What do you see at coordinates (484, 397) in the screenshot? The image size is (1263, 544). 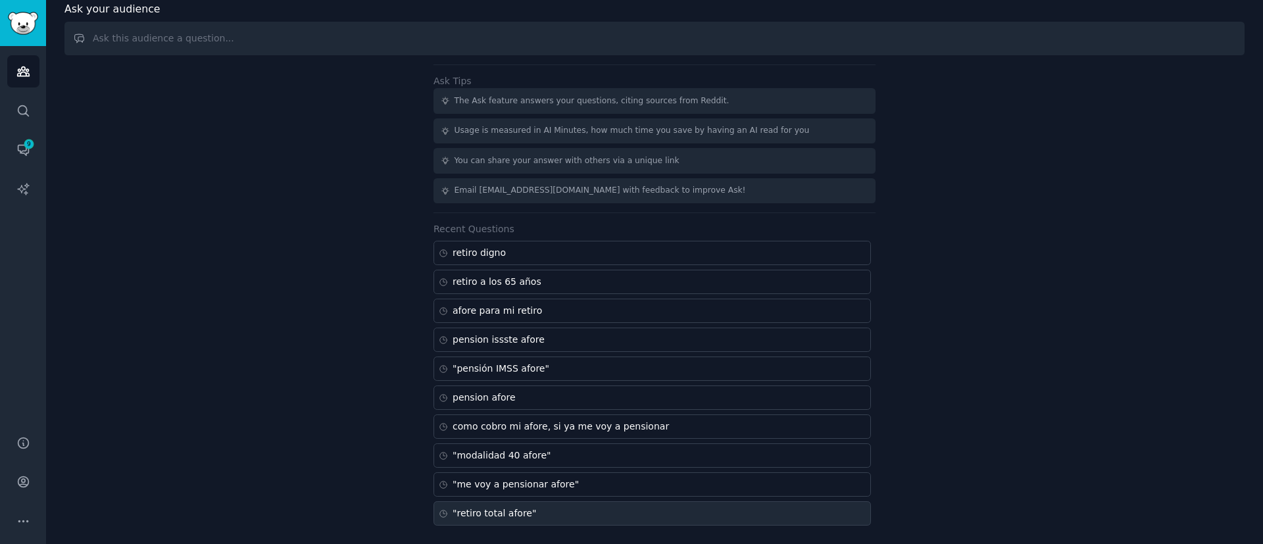 I see `div: pension afore` at bounding box center [484, 397].